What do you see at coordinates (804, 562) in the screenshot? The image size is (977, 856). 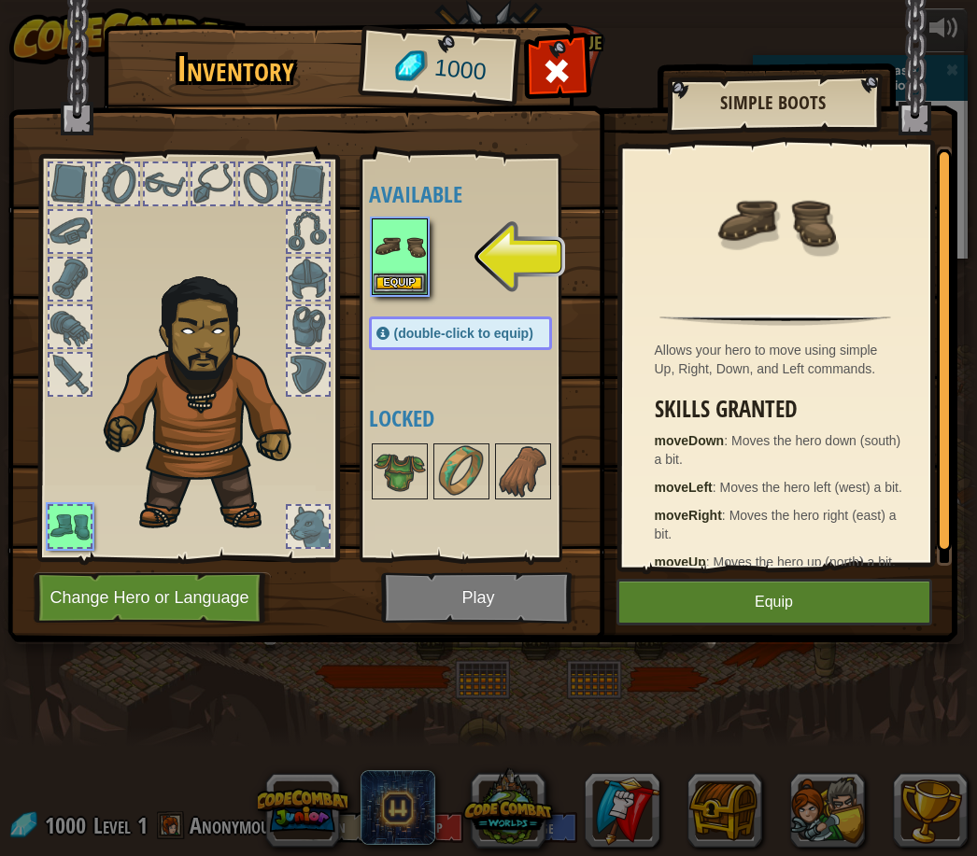 I see `span: Moves the hero up (north) a bit.` at bounding box center [804, 562].